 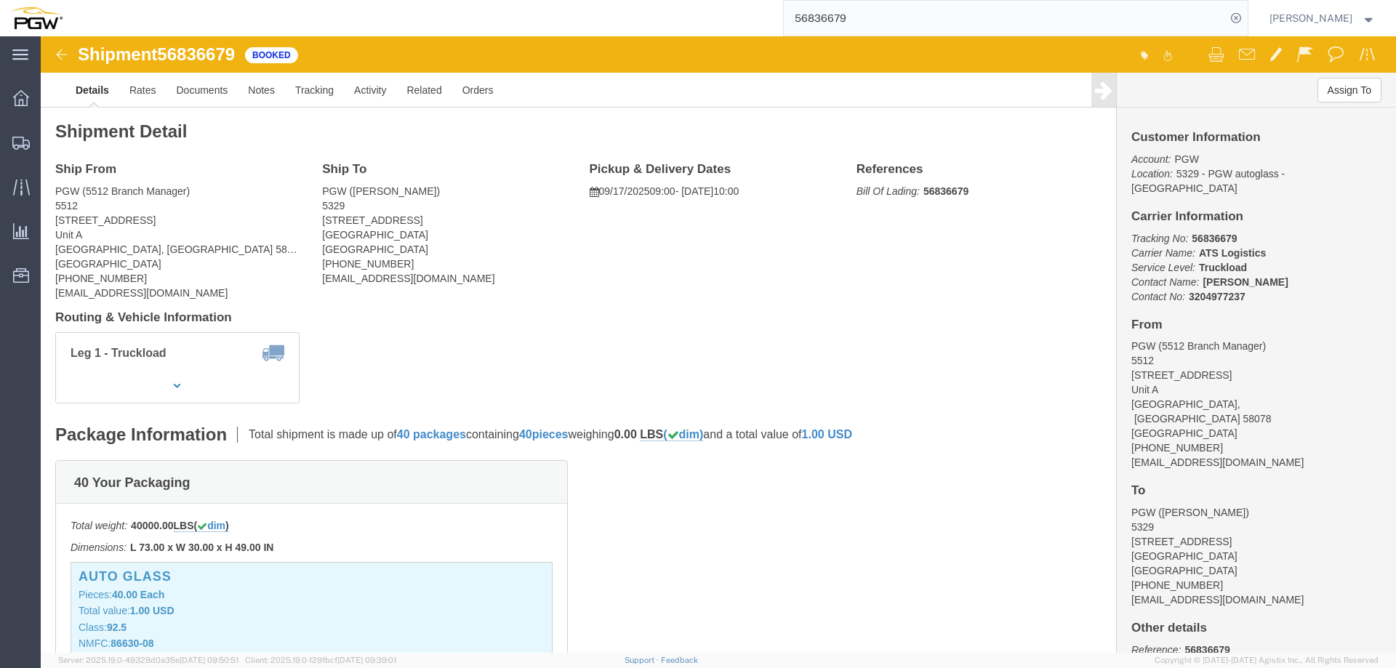 I want to click on input: Search for shipment number, reference number, so click(x=1005, y=18).